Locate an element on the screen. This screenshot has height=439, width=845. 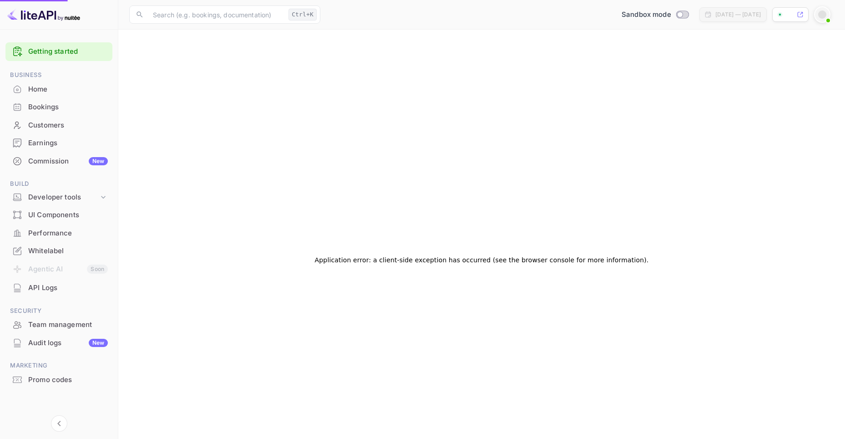
ya-tr-span: API Logs is located at coordinates (43, 287).